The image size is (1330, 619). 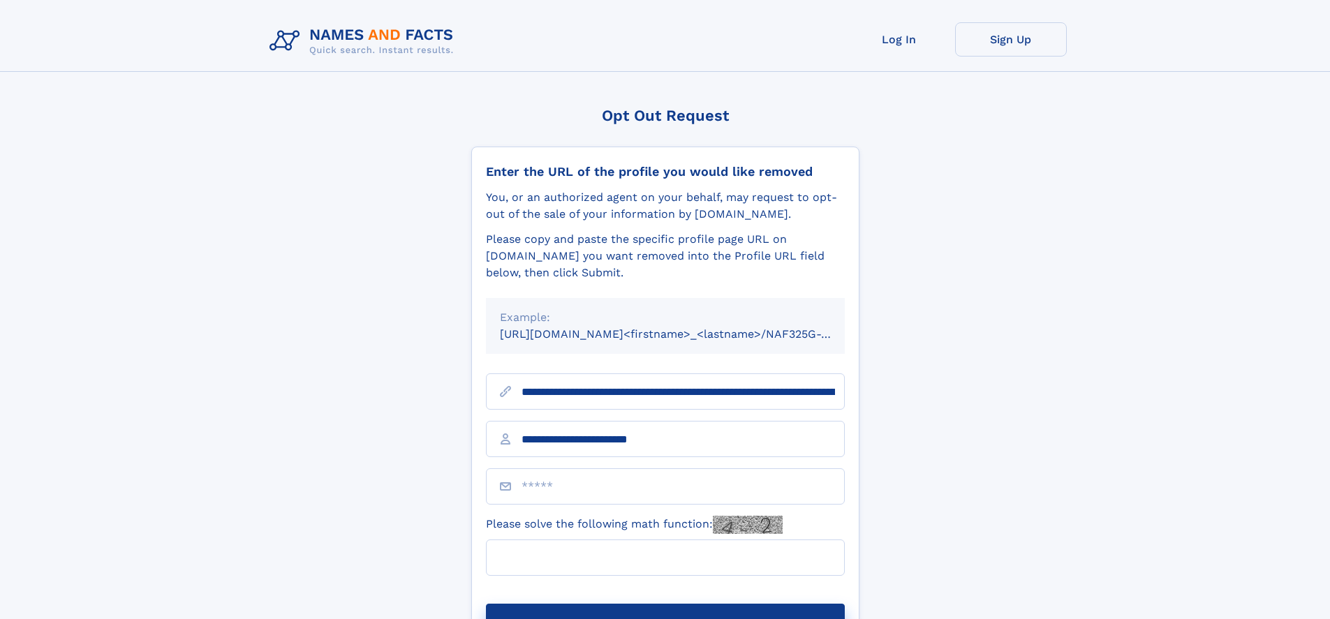 What do you see at coordinates (665, 318) in the screenshot?
I see `div: Example:` at bounding box center [665, 318].